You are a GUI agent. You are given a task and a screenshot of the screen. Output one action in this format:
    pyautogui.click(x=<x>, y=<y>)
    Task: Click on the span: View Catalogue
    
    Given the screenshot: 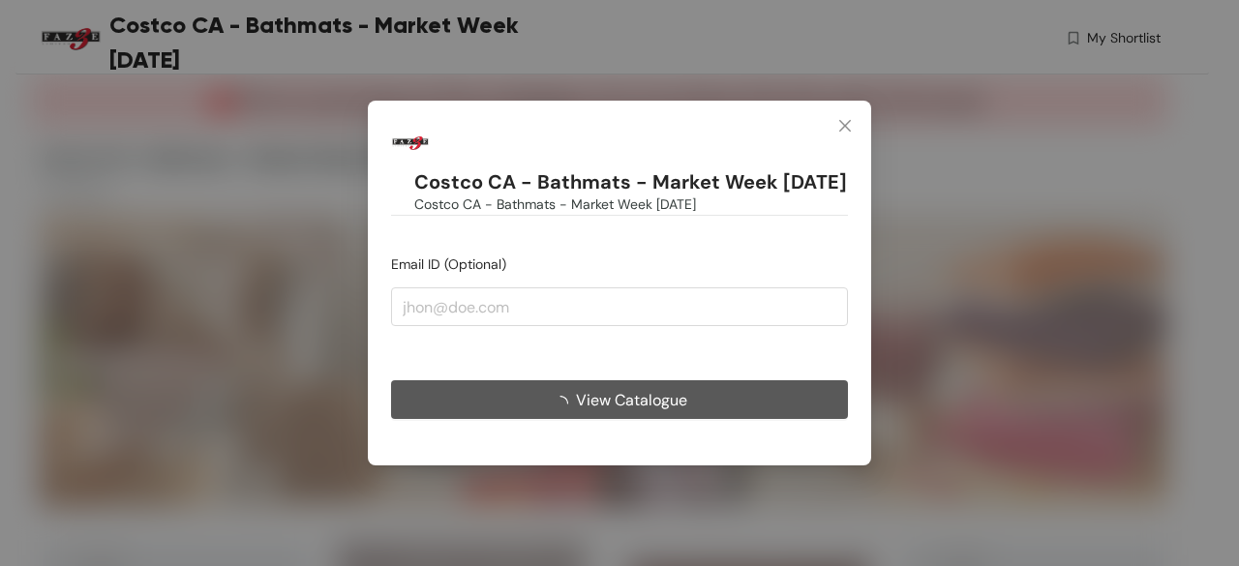 What is the action you would take?
    pyautogui.click(x=631, y=400)
    